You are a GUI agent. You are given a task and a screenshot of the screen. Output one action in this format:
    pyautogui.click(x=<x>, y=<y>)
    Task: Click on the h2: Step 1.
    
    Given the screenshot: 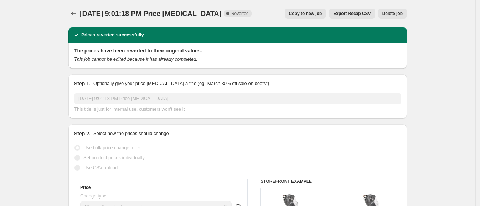 What is the action you would take?
    pyautogui.click(x=82, y=83)
    